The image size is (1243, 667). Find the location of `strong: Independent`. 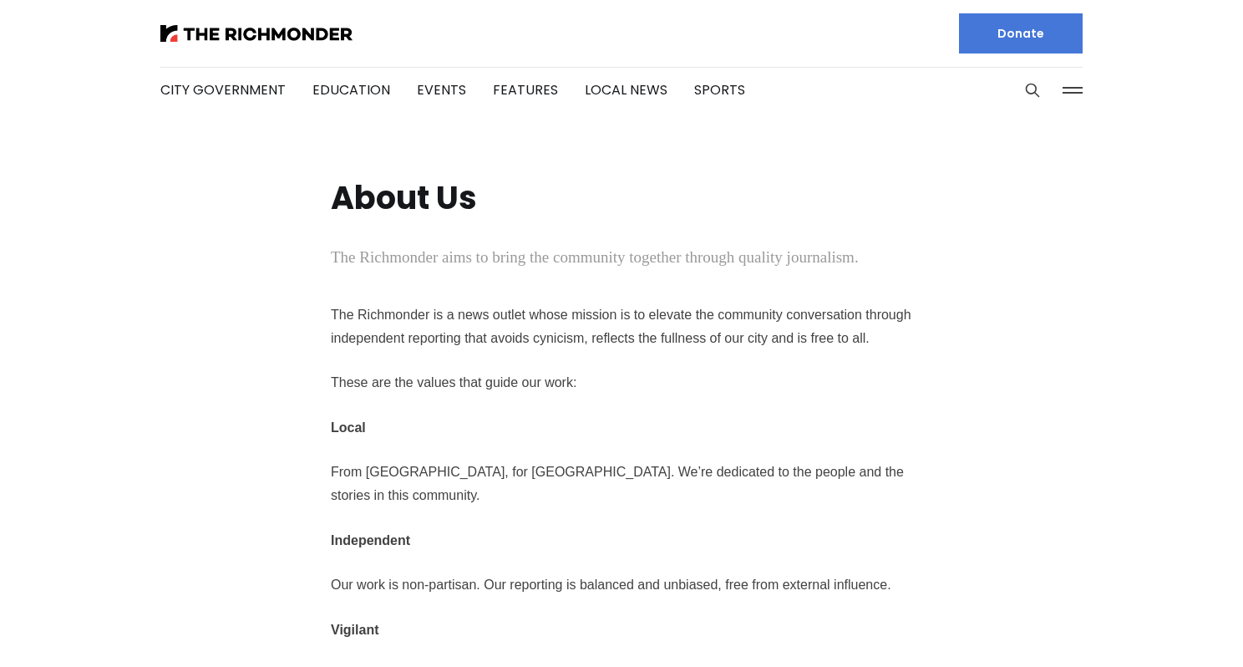

strong: Independent is located at coordinates (370, 540).